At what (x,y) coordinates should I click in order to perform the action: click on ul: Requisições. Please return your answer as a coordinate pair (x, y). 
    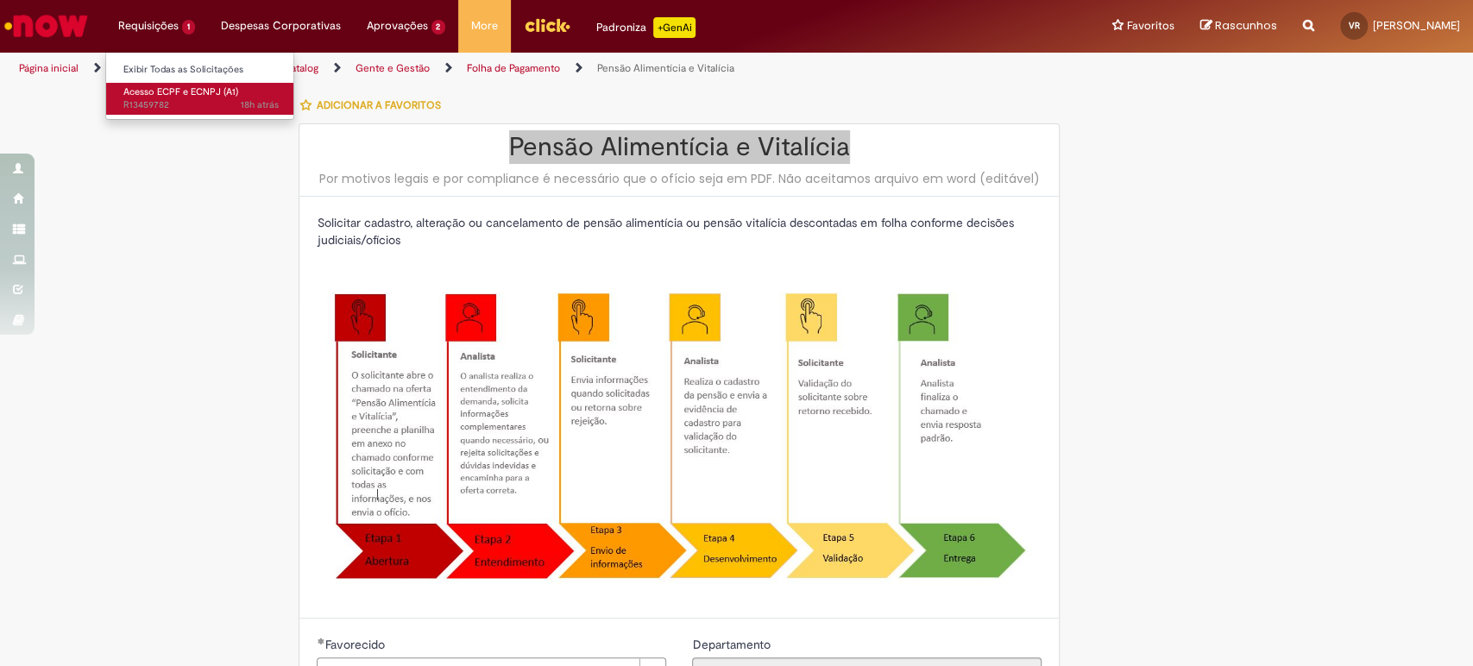
    Looking at the image, I should click on (199, 85).